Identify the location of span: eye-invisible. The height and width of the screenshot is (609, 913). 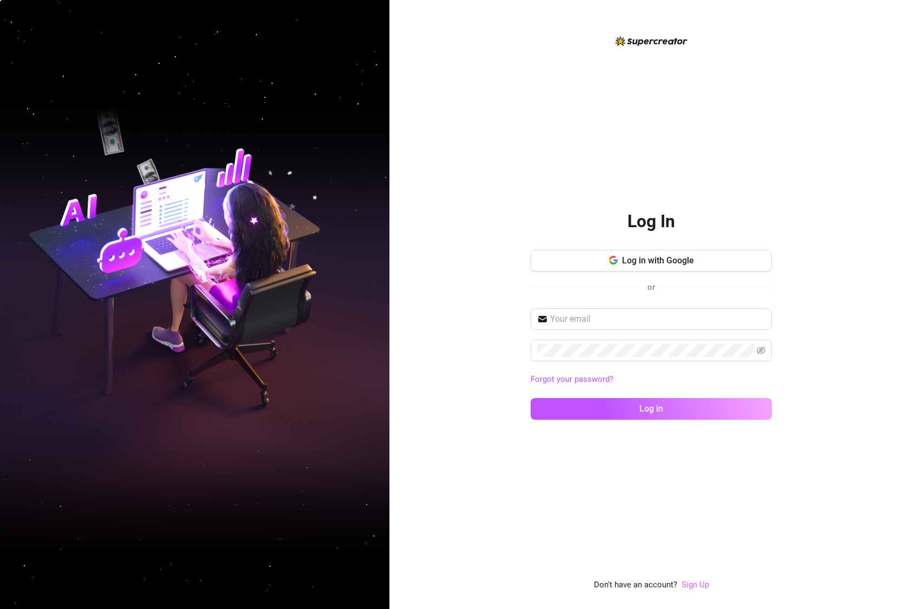
(761, 350).